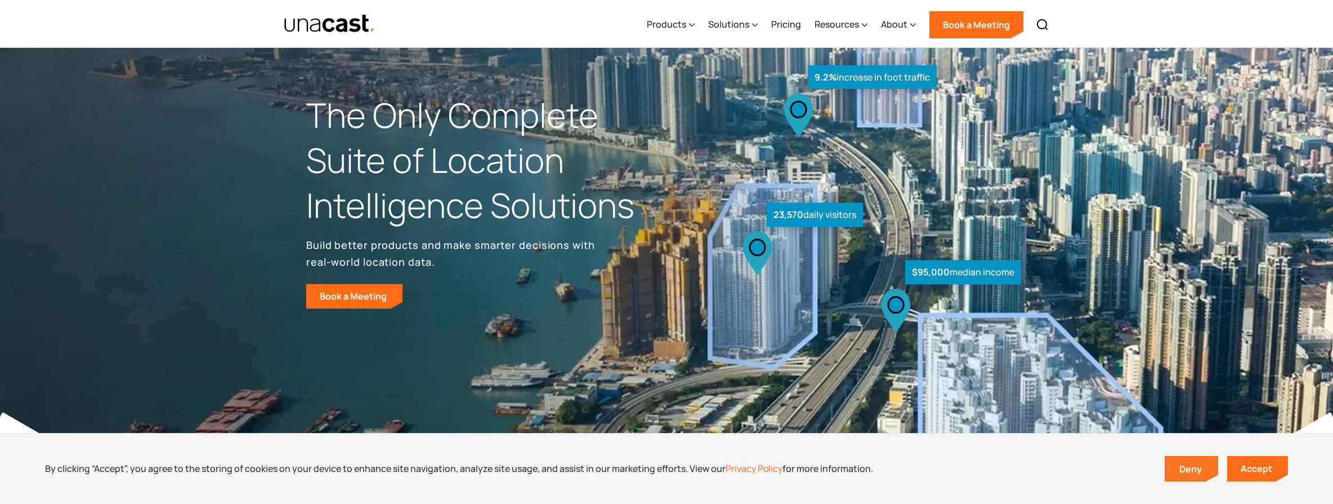  Describe the element at coordinates (329, 24) in the screenshot. I see `img: Unacast text logo` at that location.